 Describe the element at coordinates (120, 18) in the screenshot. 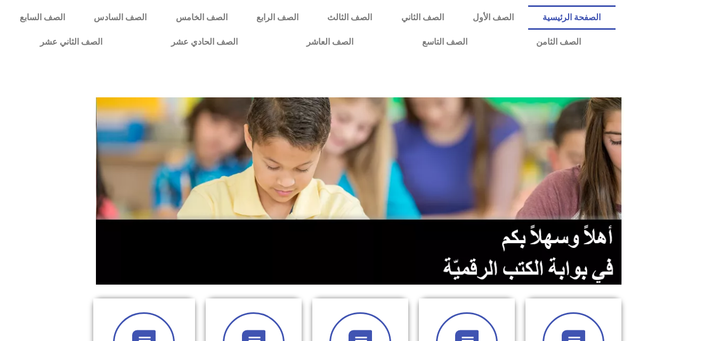

I see `a: الصف السادس` at that location.